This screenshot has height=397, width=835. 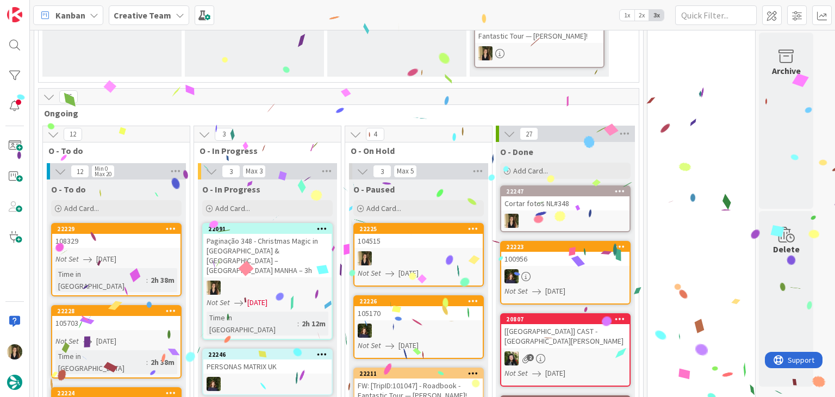 I want to click on div: 104515, so click(x=419, y=241).